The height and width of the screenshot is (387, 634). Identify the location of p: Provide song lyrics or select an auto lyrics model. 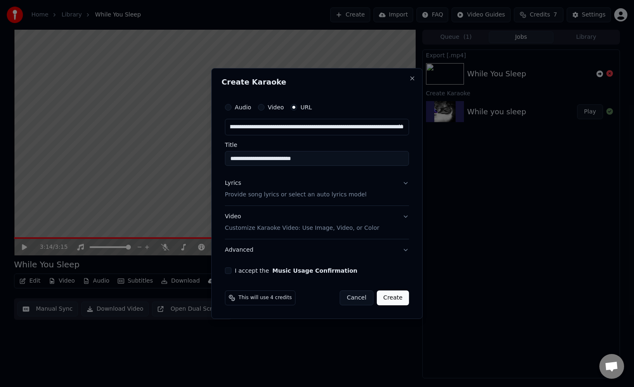
(295, 195).